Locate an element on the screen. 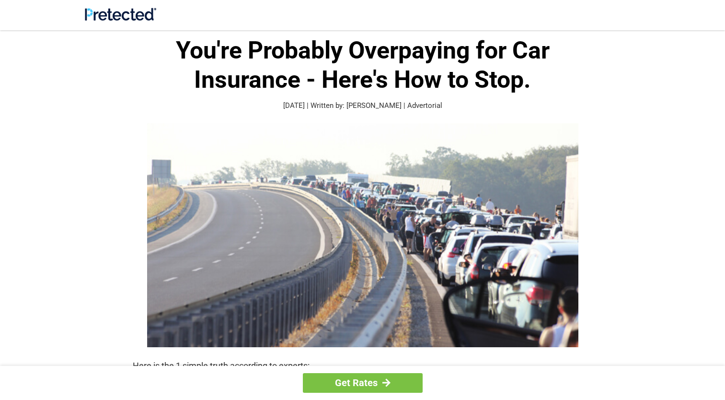 This screenshot has height=400, width=725. a: Get Rates is located at coordinates (363, 383).